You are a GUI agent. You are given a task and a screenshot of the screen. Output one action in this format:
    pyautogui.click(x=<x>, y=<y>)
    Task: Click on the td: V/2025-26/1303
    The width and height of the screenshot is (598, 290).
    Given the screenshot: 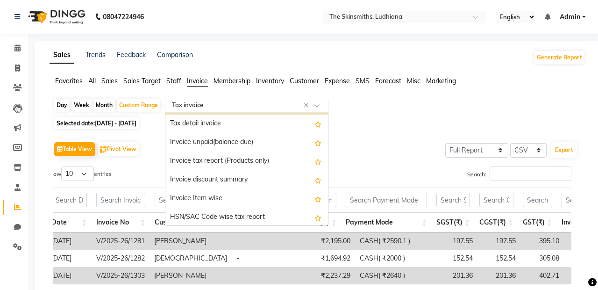 What is the action you would take?
    pyautogui.click(x=121, y=275)
    